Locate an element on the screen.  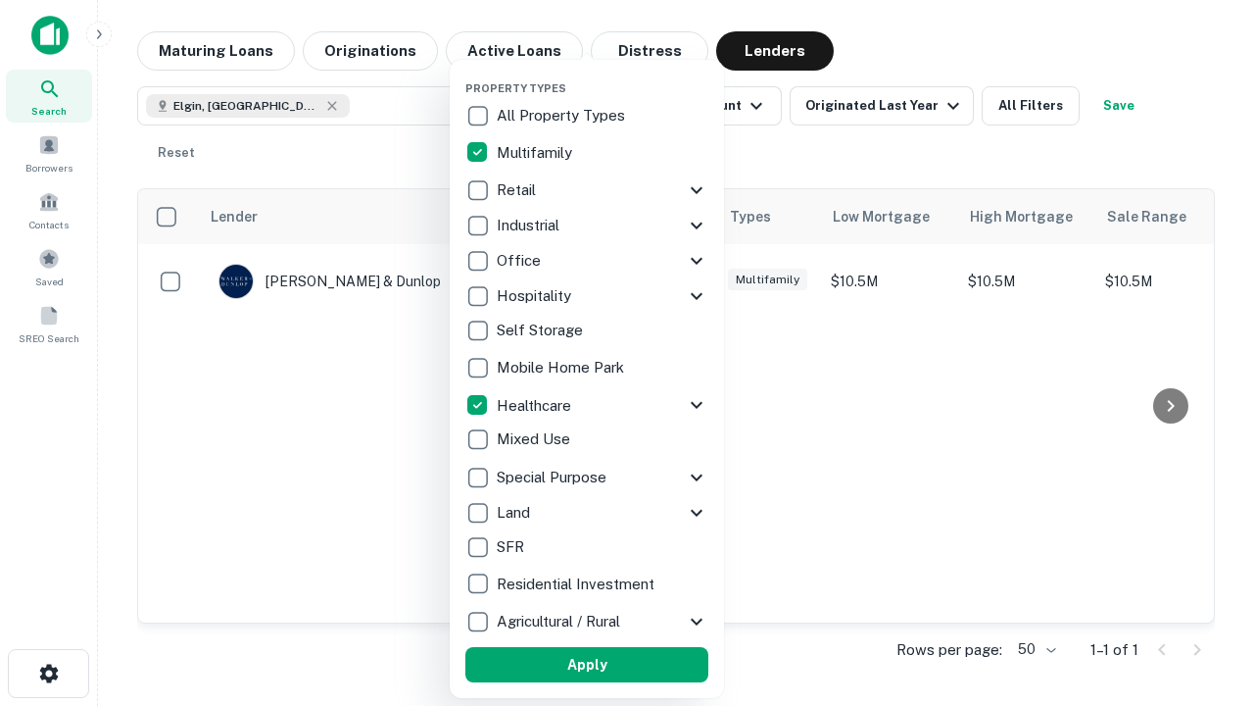
p: Retail is located at coordinates (518, 190).